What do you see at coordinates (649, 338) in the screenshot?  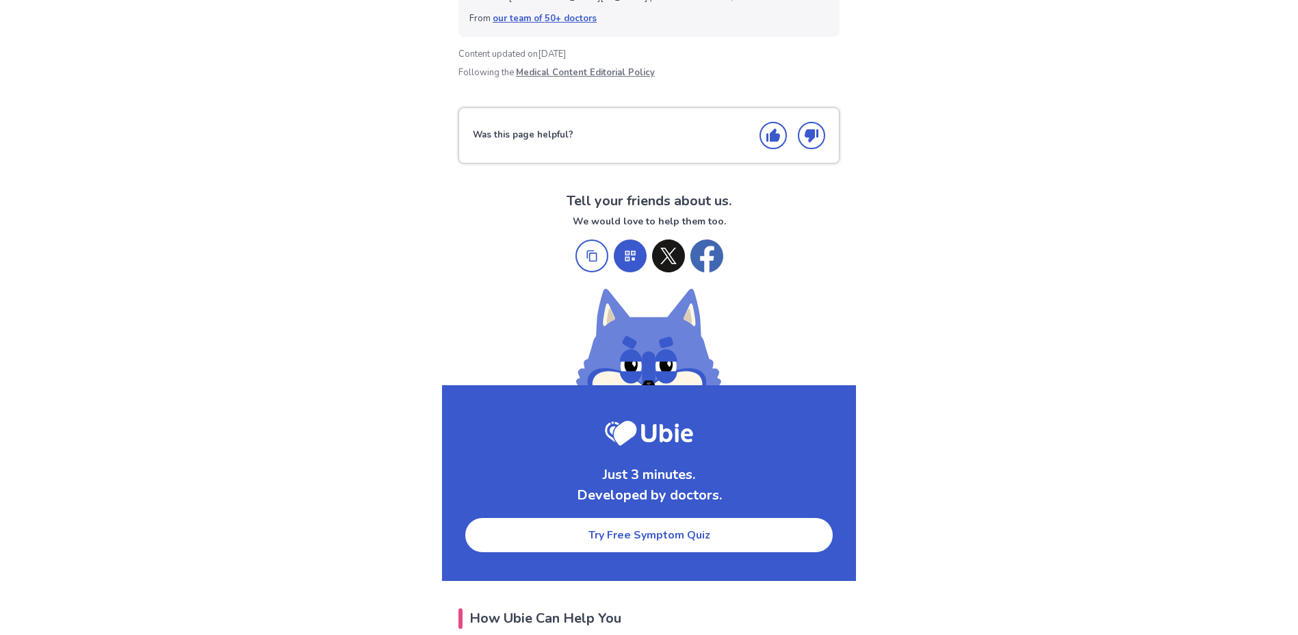 I see `img: smily Shiba-inu looking` at bounding box center [649, 338].